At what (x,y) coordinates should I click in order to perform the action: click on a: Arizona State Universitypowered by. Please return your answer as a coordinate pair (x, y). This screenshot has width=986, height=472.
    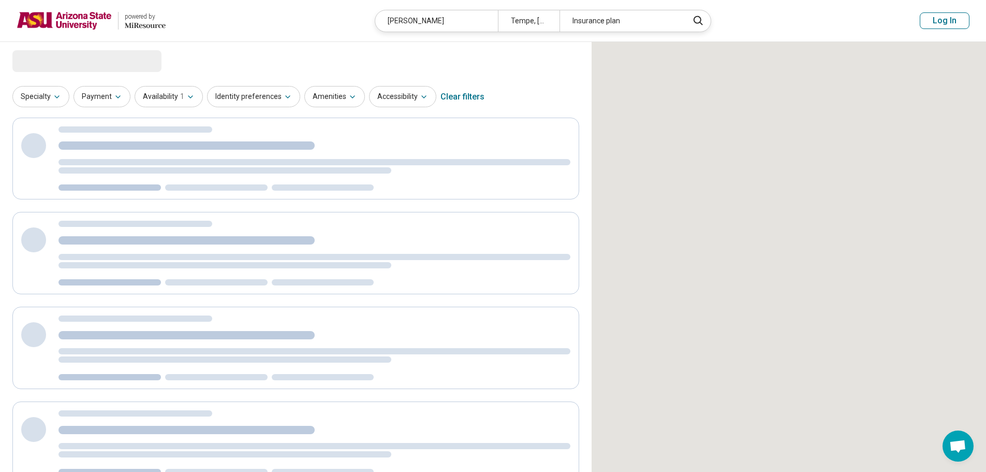
    Looking at the image, I should click on (91, 21).